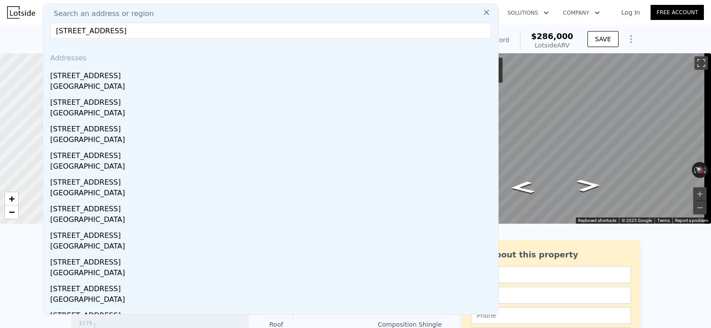 Image resolution: width=711 pixels, height=328 pixels. I want to click on button: Rotate clockwise, so click(705, 170).